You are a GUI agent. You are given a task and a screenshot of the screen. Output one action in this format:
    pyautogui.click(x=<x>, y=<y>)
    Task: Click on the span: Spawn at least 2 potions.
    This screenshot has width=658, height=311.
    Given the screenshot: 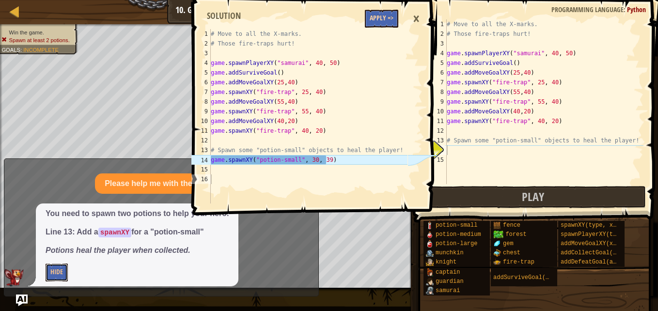 What is the action you would take?
    pyautogui.click(x=39, y=40)
    